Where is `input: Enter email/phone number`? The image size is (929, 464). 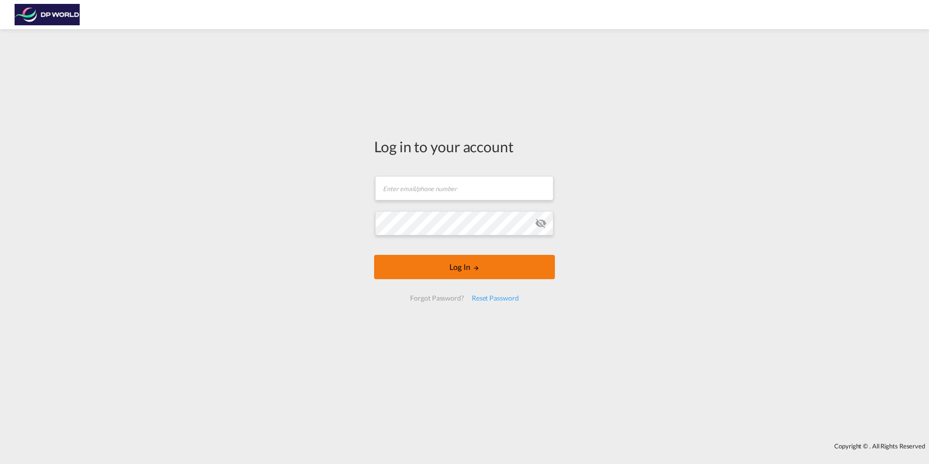
input: Enter email/phone number is located at coordinates (464, 188).